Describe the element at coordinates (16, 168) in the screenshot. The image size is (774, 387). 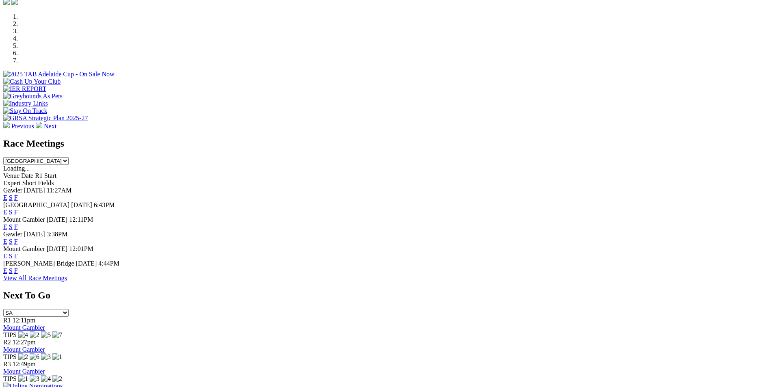
I see `span: Loading...` at that location.